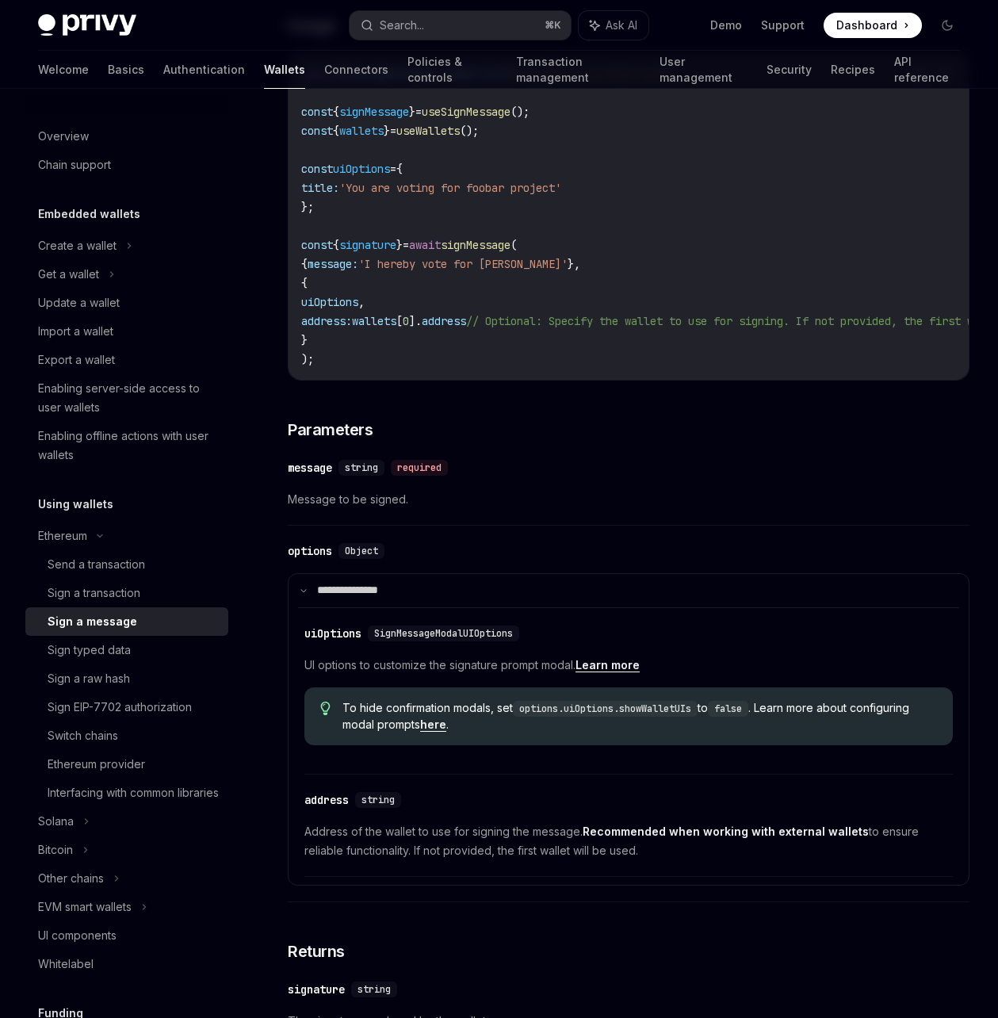  Describe the element at coordinates (127, 650) in the screenshot. I see `a: Sign typed data` at that location.